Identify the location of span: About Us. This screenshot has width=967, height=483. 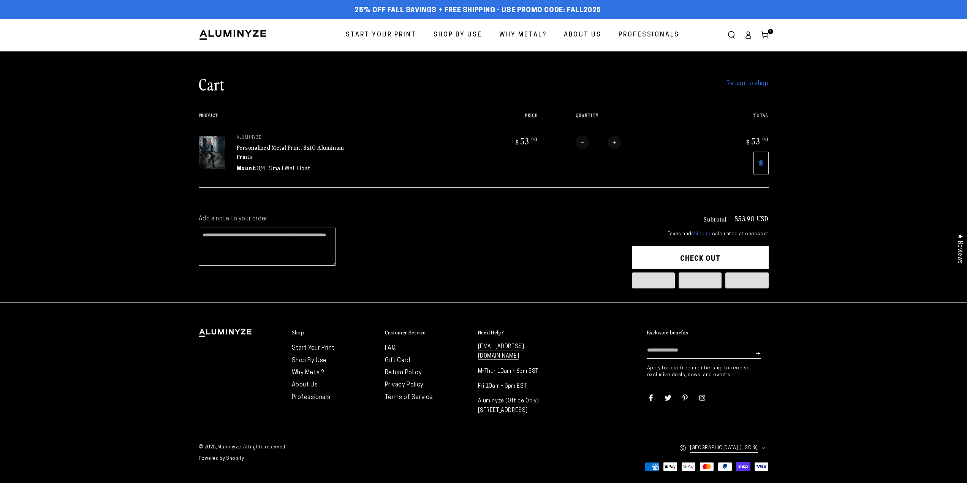
(582, 35).